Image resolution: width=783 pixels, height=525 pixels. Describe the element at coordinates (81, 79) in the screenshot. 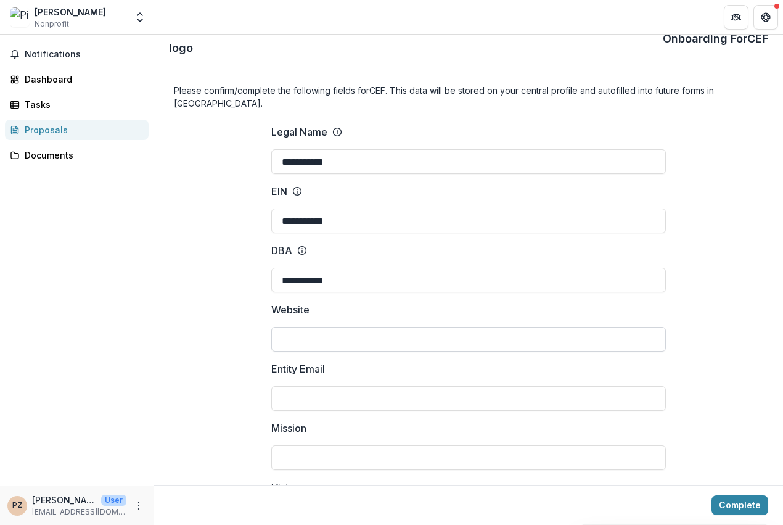

I see `div: Dashboard` at that location.